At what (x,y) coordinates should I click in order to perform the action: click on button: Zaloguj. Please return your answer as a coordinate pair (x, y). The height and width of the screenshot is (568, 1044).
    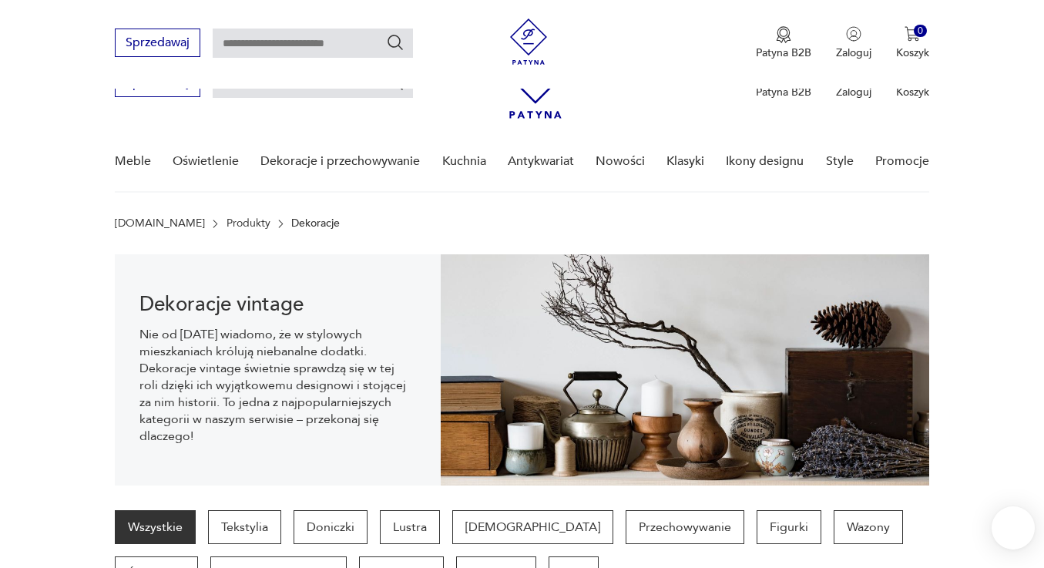
    Looking at the image, I should click on (854, 43).